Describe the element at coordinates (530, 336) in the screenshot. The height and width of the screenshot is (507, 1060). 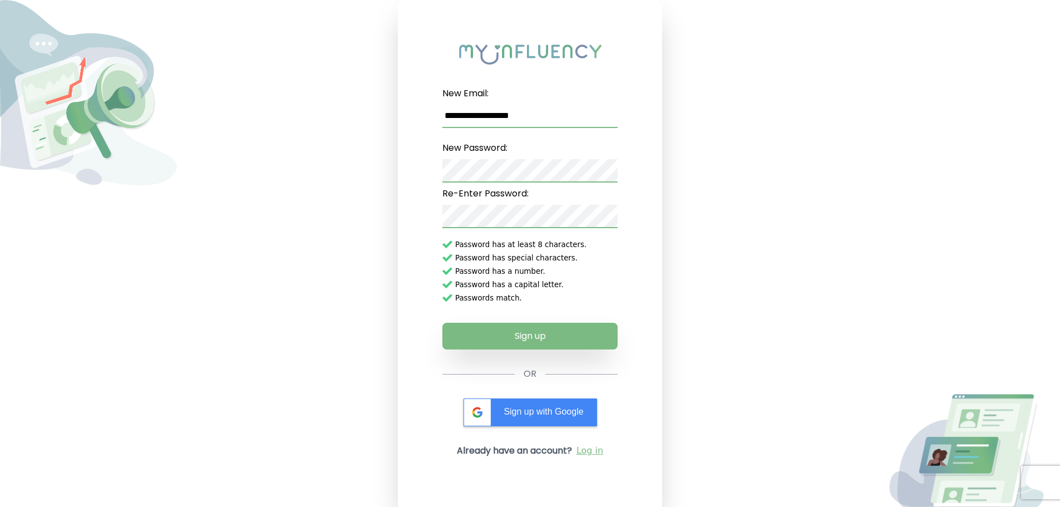
I see `button: Sign up` at that location.